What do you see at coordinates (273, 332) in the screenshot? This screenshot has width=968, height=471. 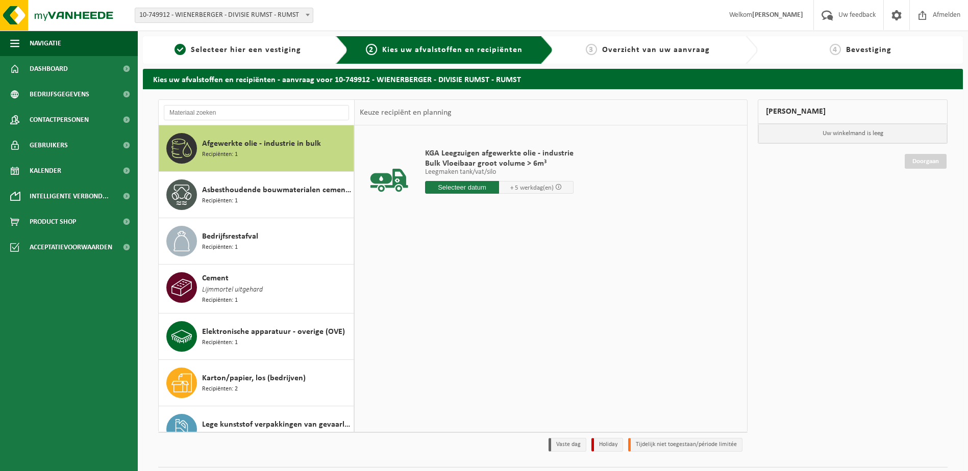 I see `span: Elektronische apparatuur - overige (OVE)` at bounding box center [273, 332].